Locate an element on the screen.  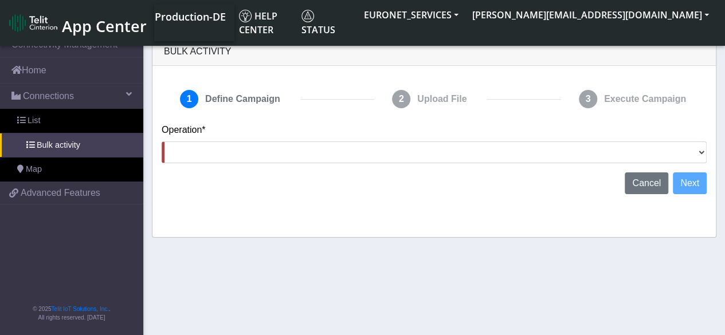
span: Bulk activity is located at coordinates (58, 146).